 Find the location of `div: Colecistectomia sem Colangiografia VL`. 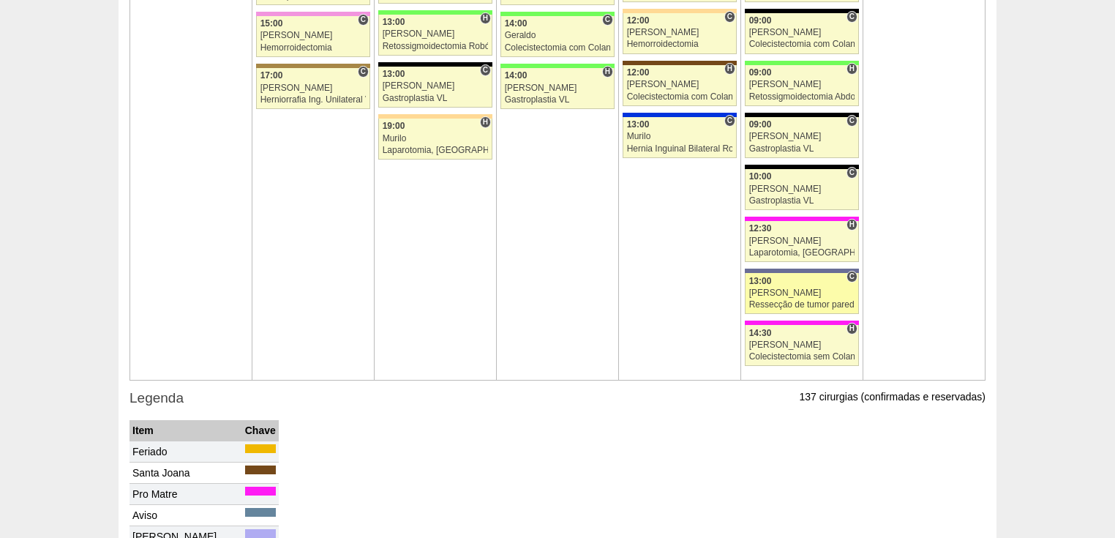

div: Colecistectomia sem Colangiografia VL is located at coordinates (802, 356).